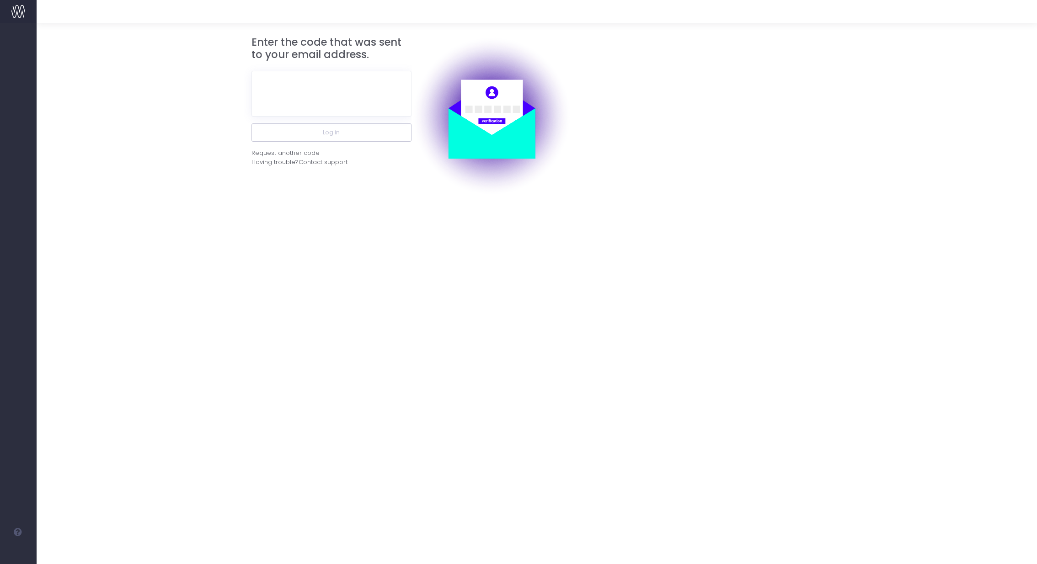  What do you see at coordinates (331, 133) in the screenshot?
I see `button: Log in` at bounding box center [331, 133].